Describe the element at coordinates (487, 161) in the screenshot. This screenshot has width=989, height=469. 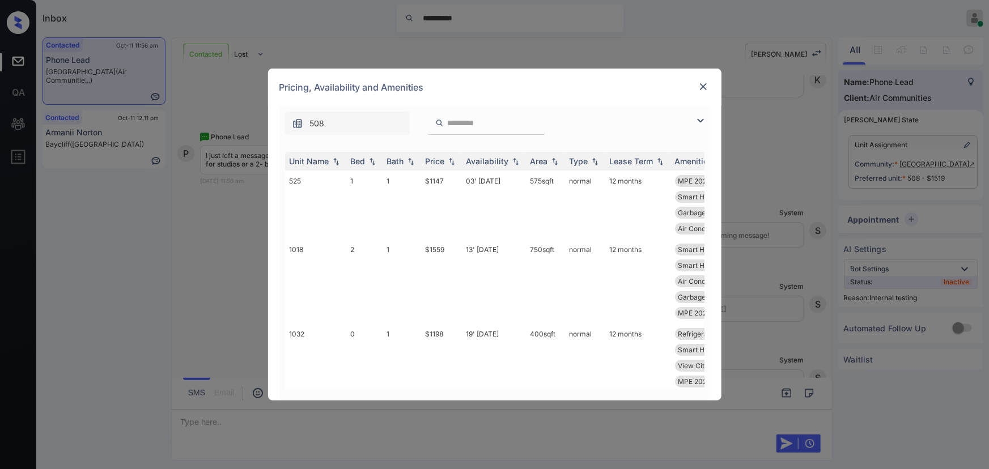
I see `div: Availability` at that location.